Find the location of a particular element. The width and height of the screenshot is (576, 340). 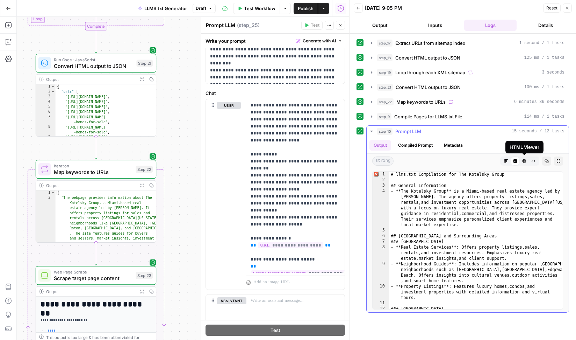

span: Iteration is located at coordinates (93, 166).